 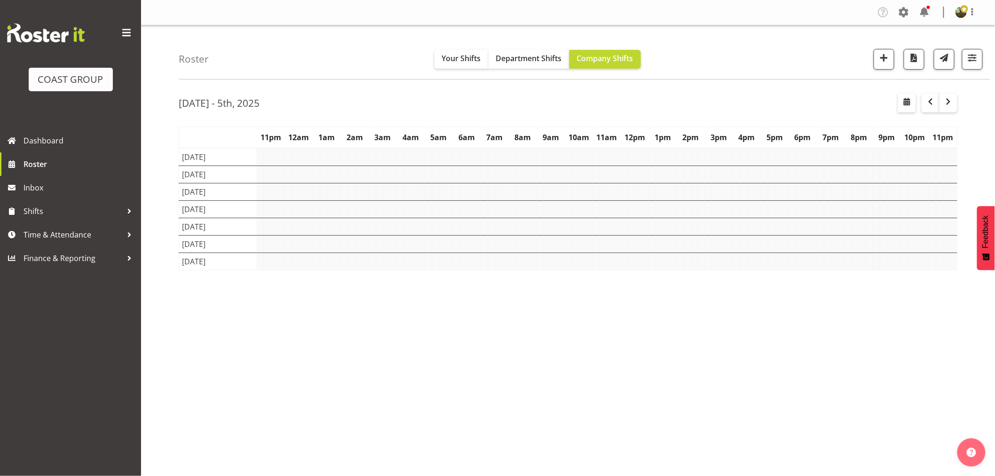 I want to click on button: Filter Shifts, so click(x=973, y=59).